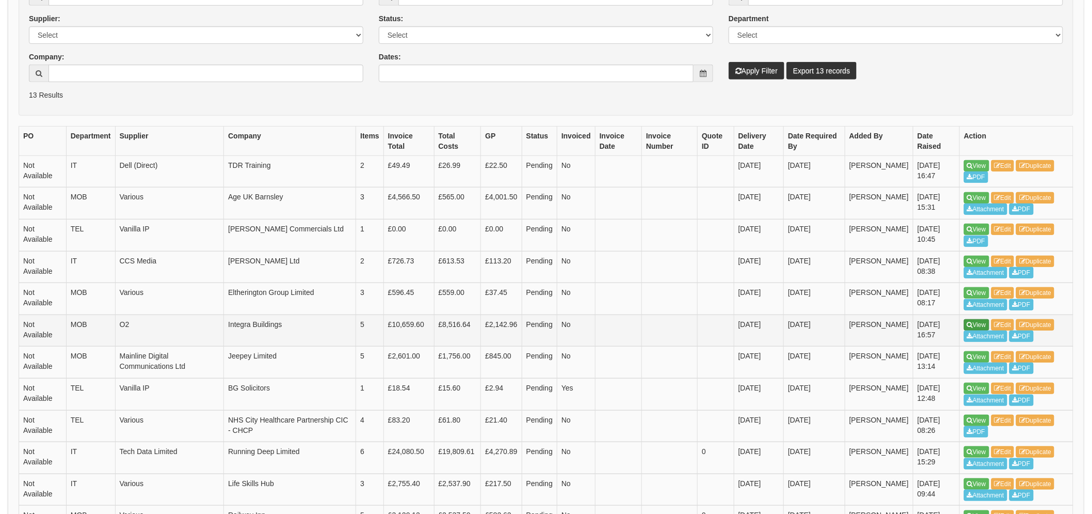 The width and height of the screenshot is (1092, 514). I want to click on td: £61.80, so click(457, 426).